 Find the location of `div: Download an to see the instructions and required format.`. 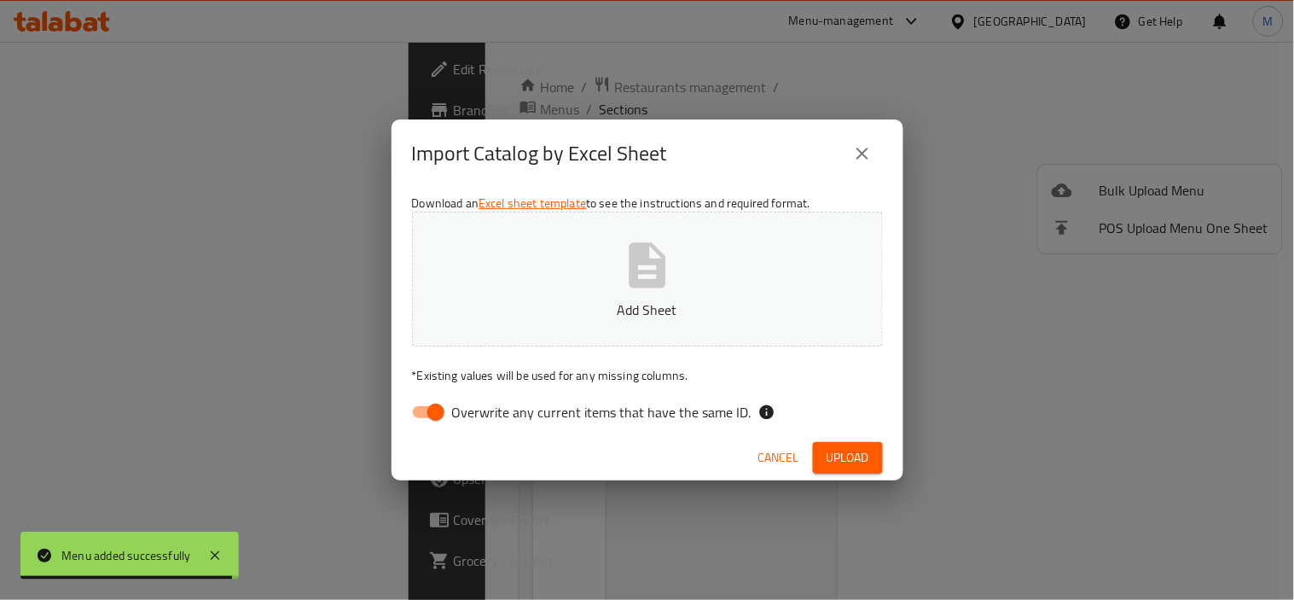

div: Download an to see the instructions and required format. is located at coordinates (648, 311).